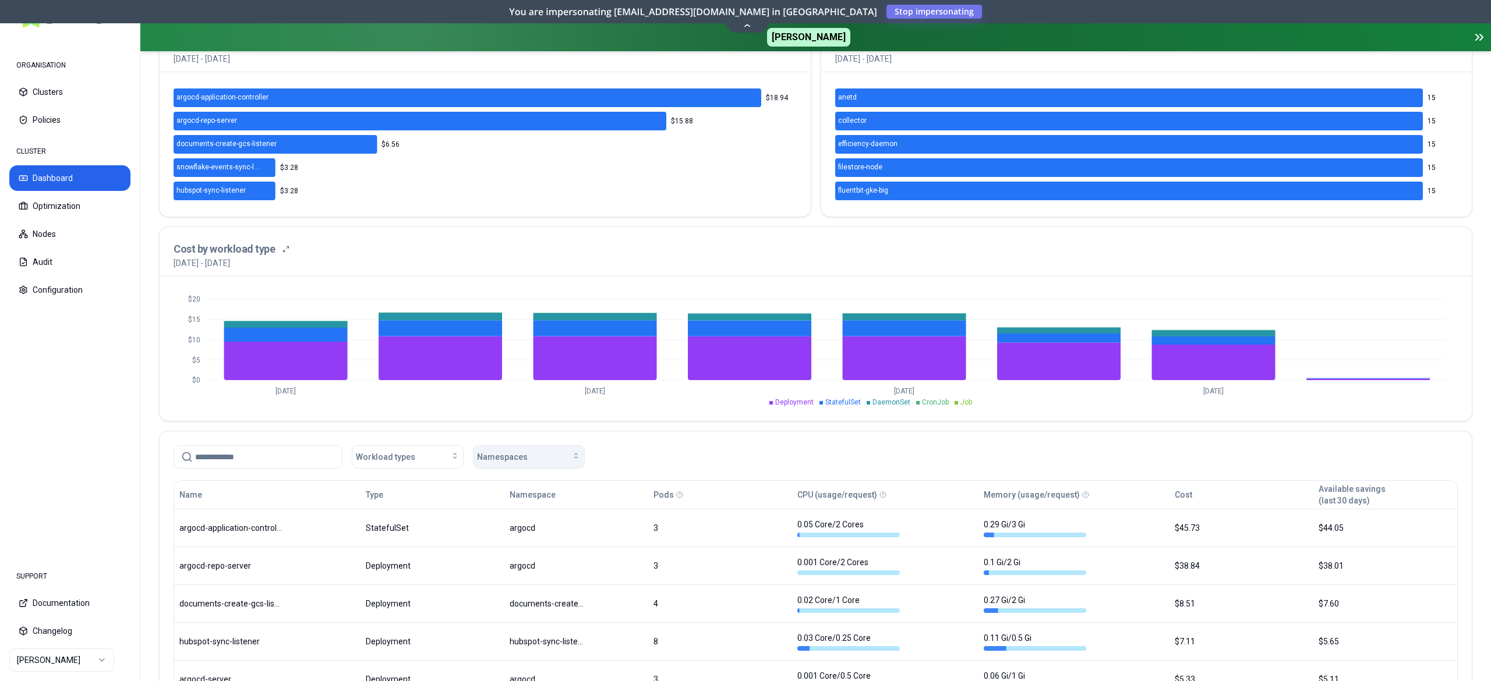 Image resolution: width=1491 pixels, height=681 pixels. Describe the element at coordinates (935, 402) in the screenshot. I see `span: CronJob` at that location.